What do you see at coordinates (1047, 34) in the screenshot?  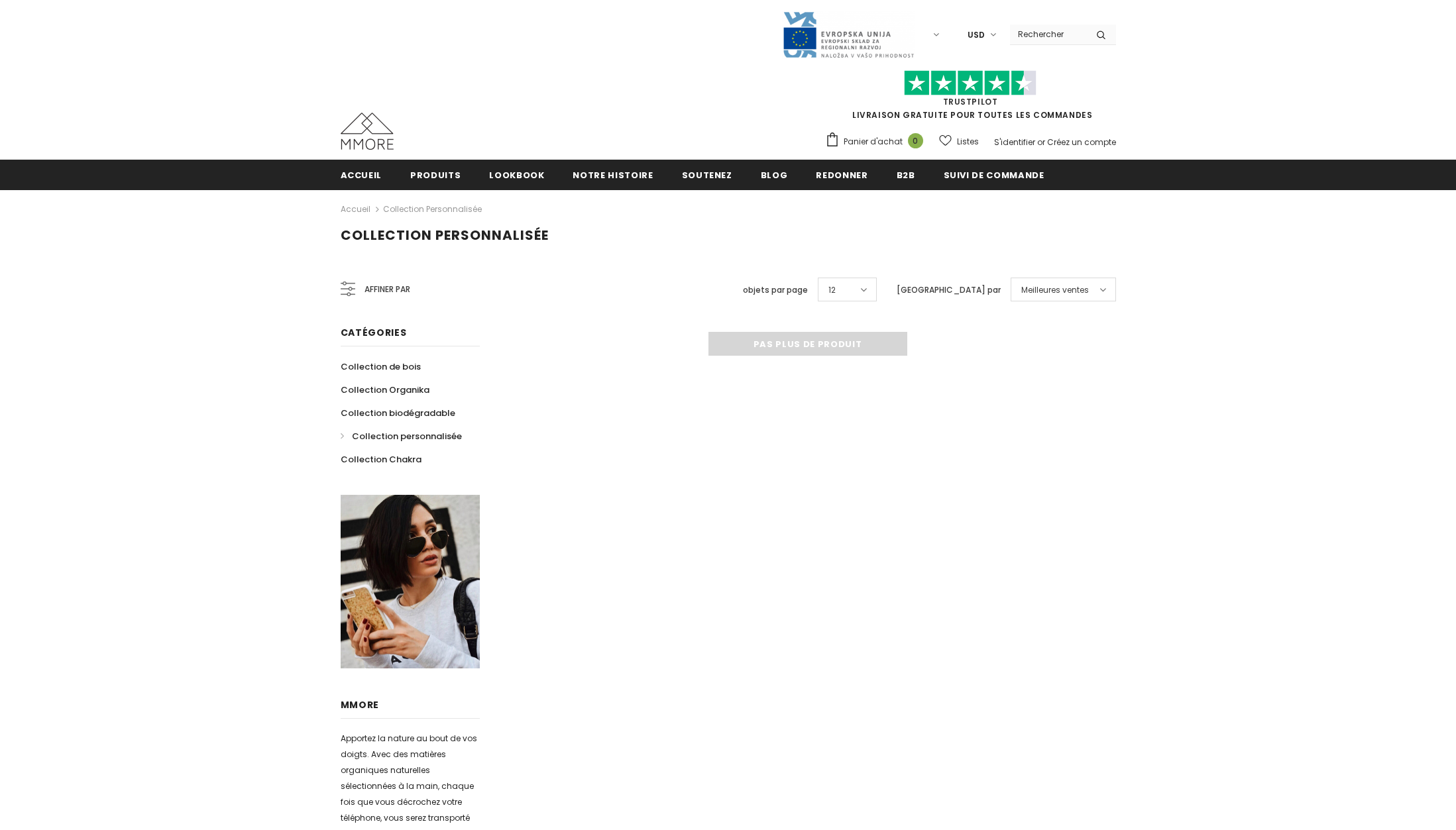 I see `input: Search Site` at bounding box center [1047, 34].